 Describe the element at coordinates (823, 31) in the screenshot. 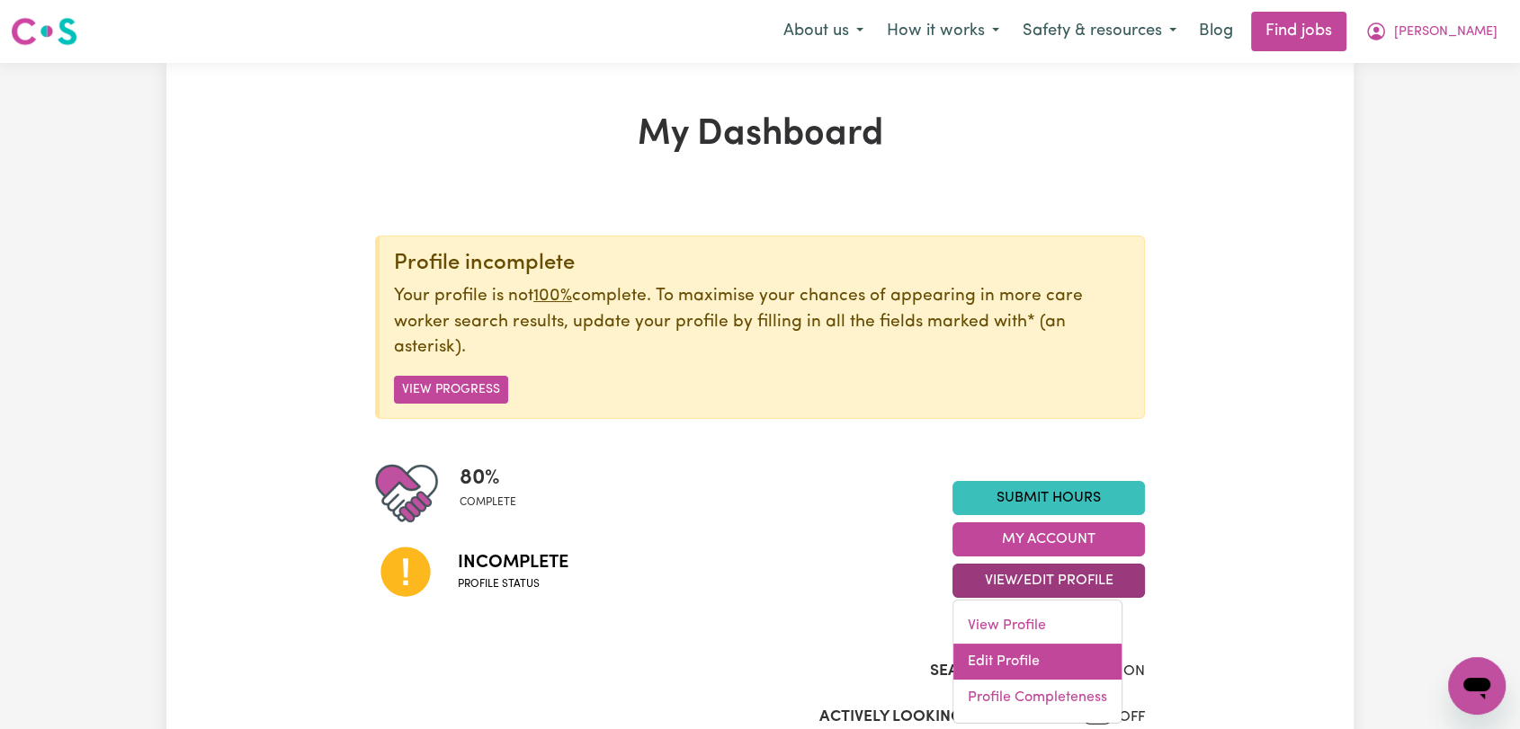

I see `button: About us` at that location.